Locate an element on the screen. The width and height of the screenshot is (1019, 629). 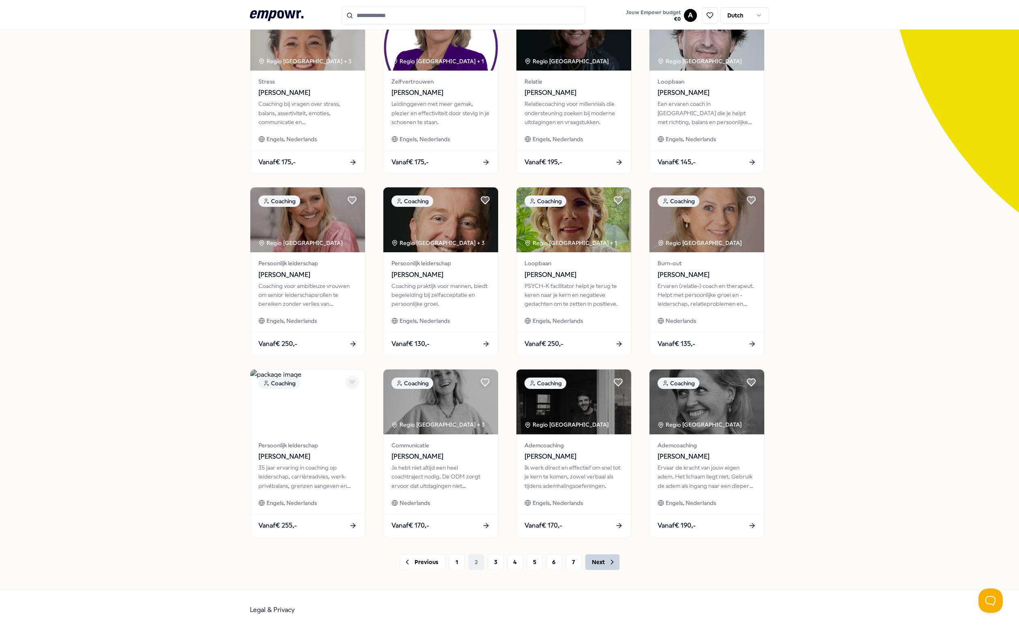
span: Vanaf € 145,- is located at coordinates (676, 162).